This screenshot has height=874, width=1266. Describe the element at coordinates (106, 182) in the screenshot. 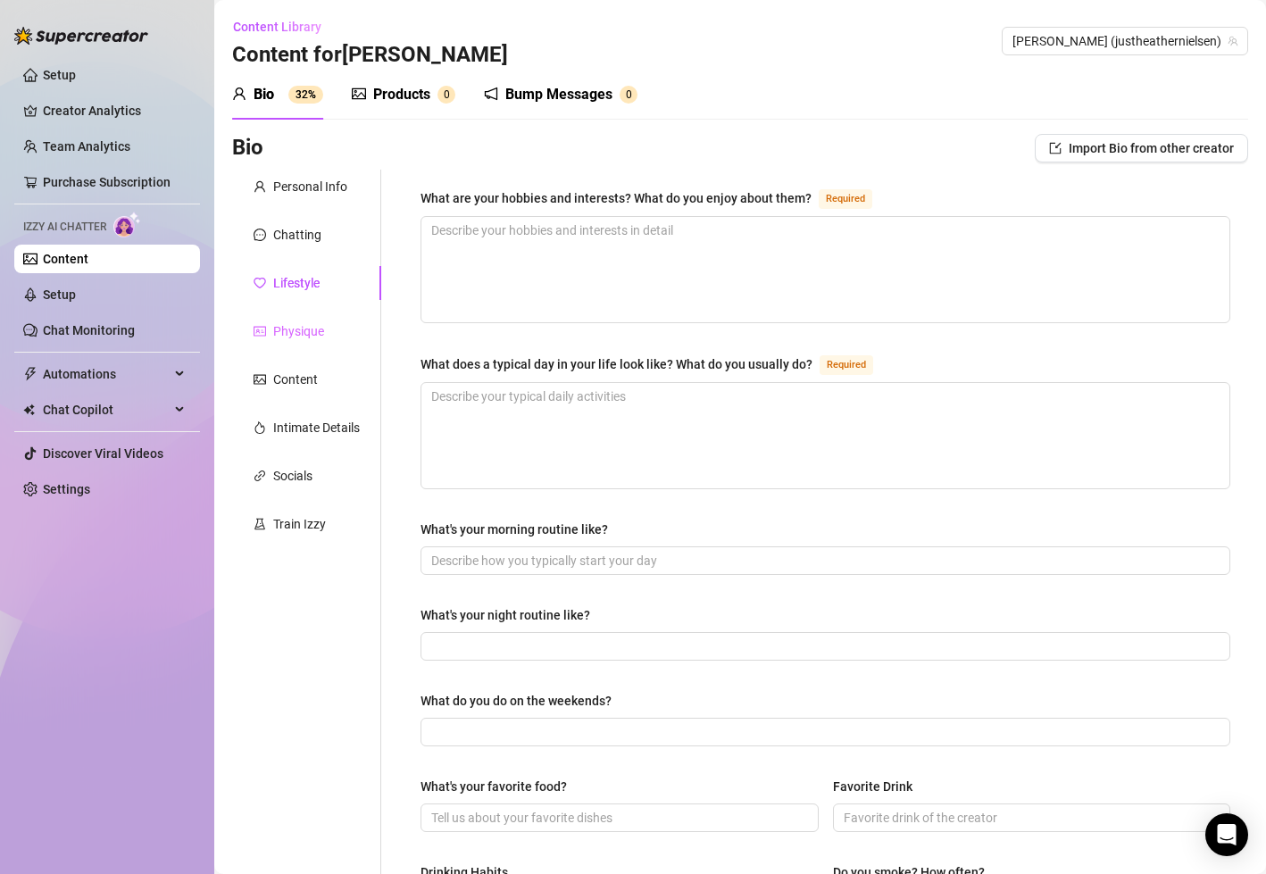

I see `a: Purchase Subscription` at that location.